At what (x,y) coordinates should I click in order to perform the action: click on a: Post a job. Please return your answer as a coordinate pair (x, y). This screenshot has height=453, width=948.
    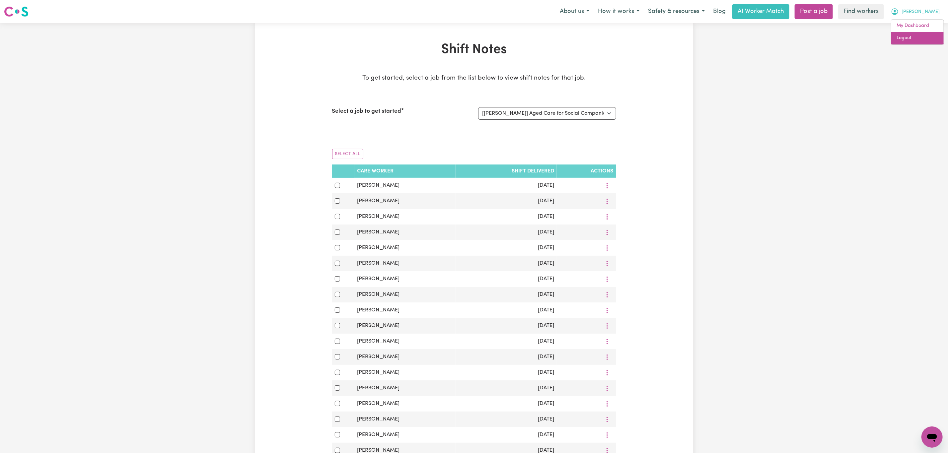
    Looking at the image, I should click on (814, 12).